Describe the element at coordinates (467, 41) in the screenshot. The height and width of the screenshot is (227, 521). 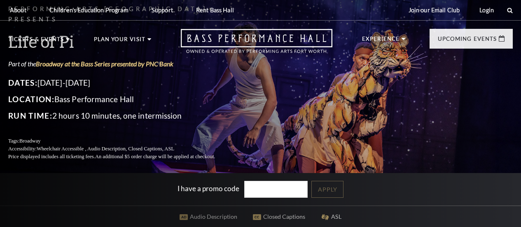
I see `p: Upcoming Events` at that location.